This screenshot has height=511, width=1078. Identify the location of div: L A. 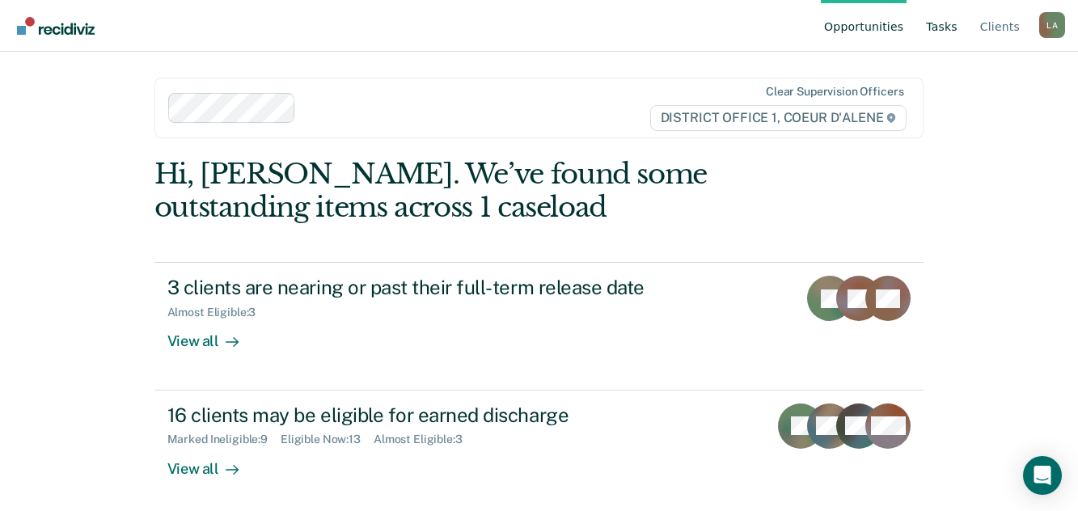
(1052, 25).